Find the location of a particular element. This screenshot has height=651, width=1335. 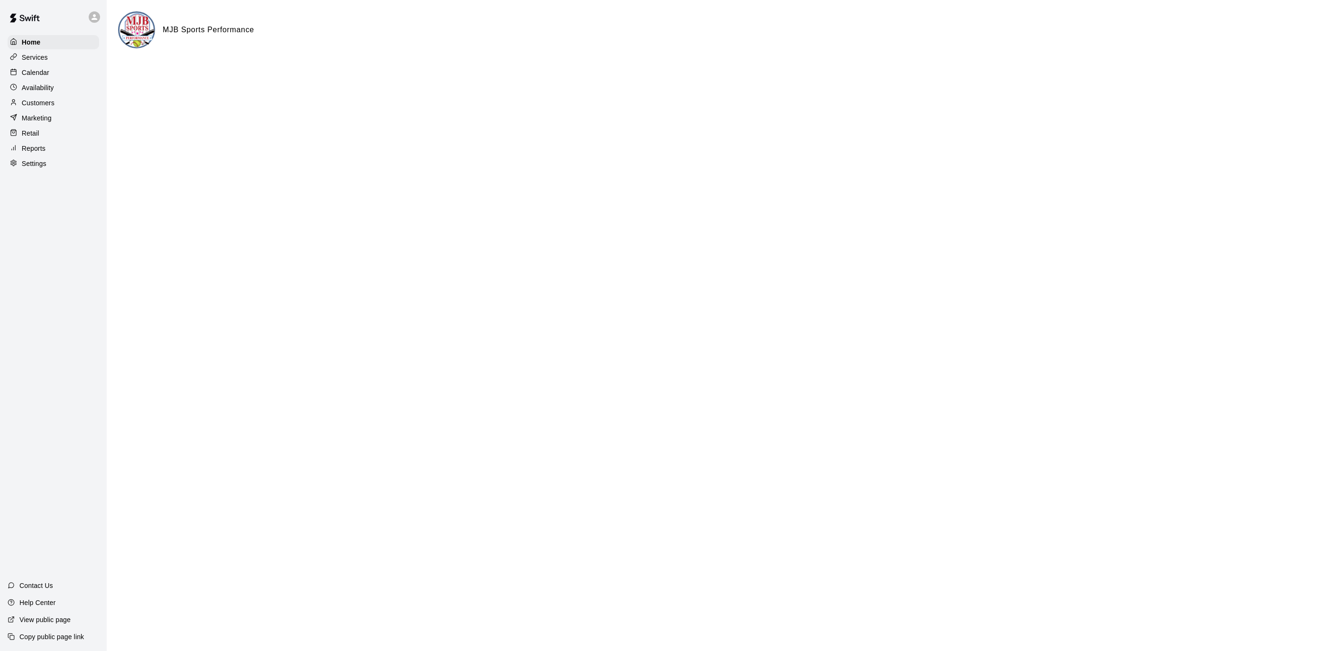

a: Services is located at coordinates (53, 57).